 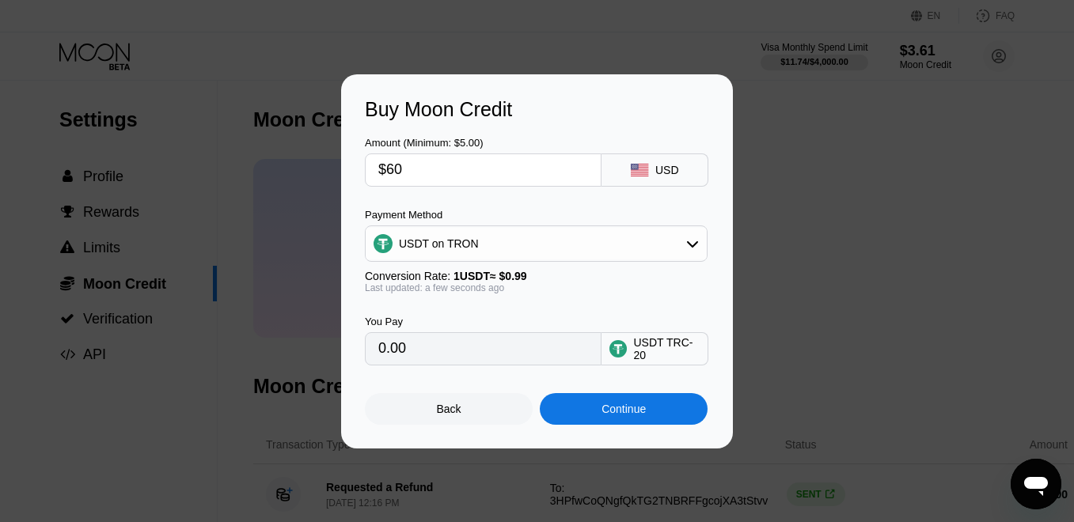 What do you see at coordinates (483, 321) in the screenshot?
I see `div: You Pay` at bounding box center [483, 321].